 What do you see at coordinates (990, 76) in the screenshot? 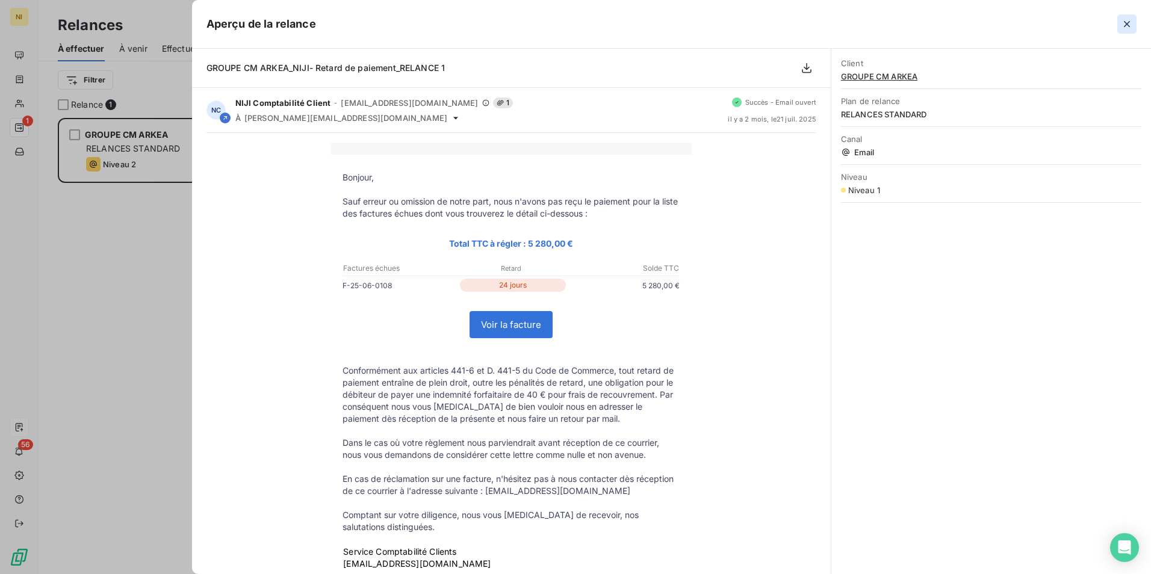
I see `span: GROUPE CM ARKEA` at bounding box center [990, 76].